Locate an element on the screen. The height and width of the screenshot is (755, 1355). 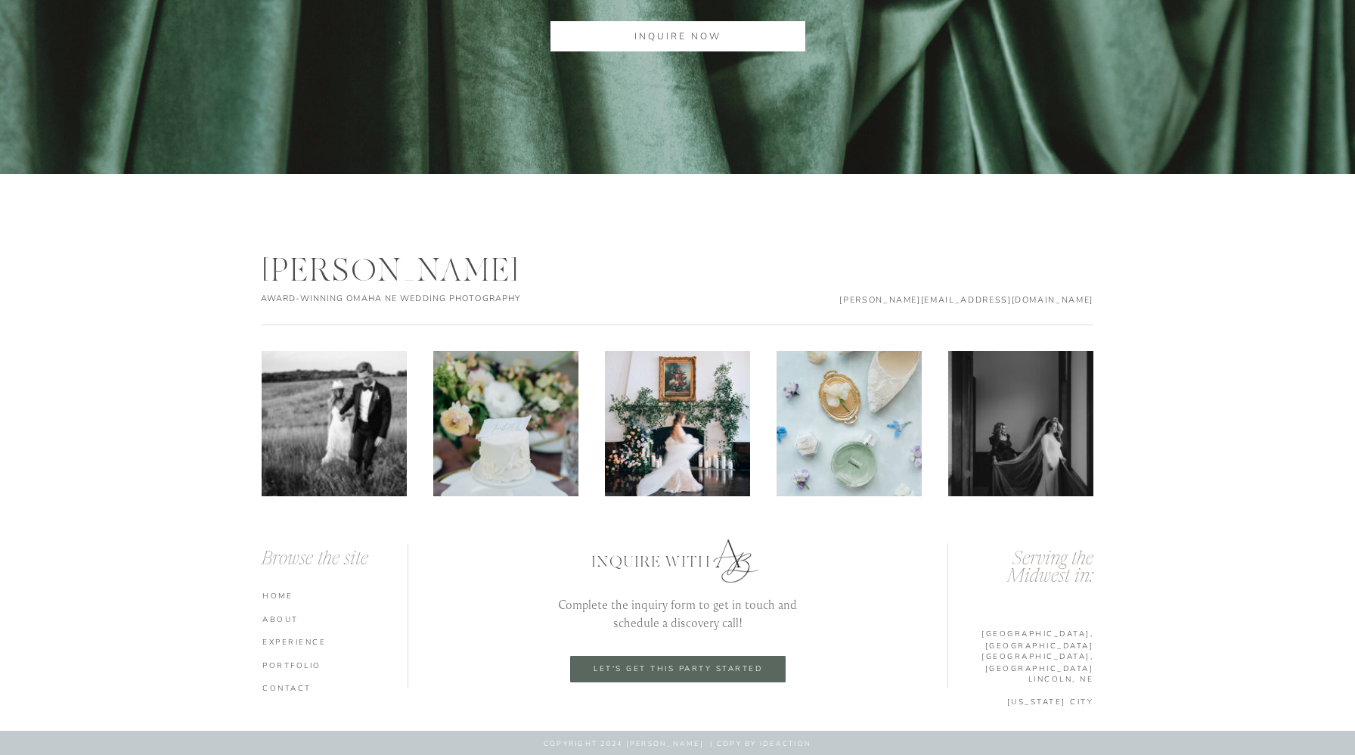
a: lINCOLN, ne is located at coordinates (1018, 678).